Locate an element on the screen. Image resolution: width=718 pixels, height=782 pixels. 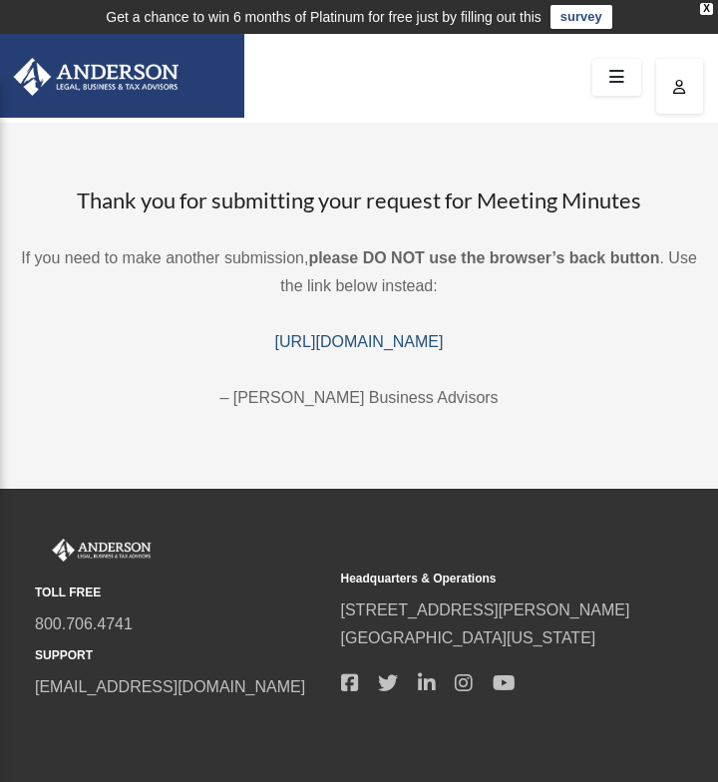
small: SUPPORT is located at coordinates (180, 655).